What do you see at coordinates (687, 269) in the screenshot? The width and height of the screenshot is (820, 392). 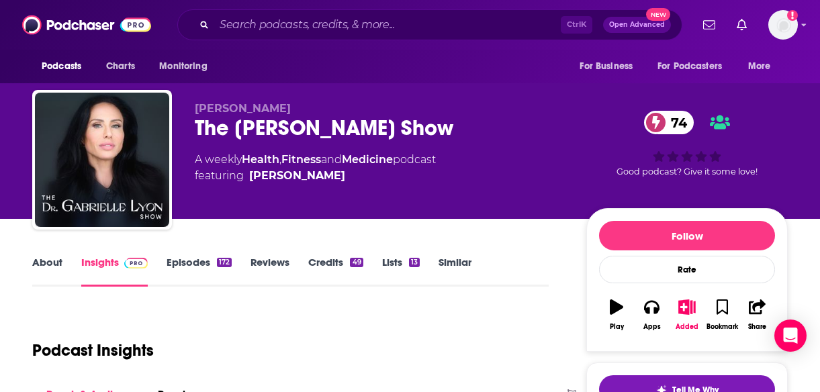 I see `div: Rate` at bounding box center [687, 269].